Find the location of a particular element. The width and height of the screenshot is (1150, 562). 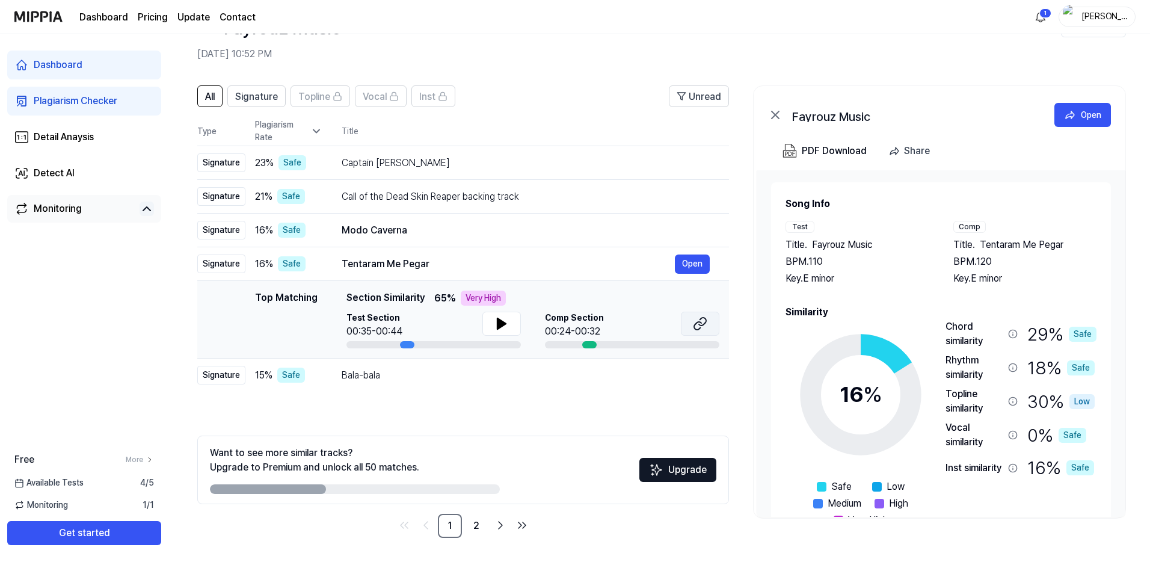

span: Topline is located at coordinates (314, 97).